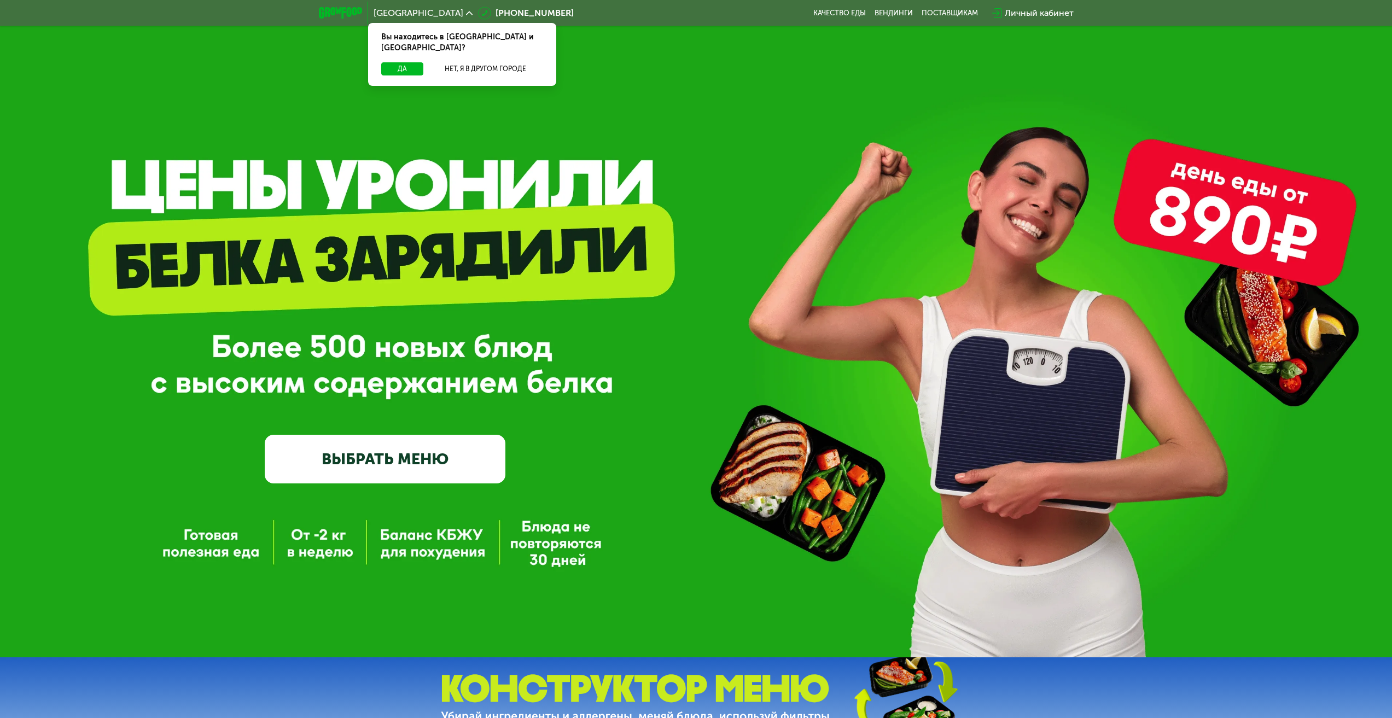 The height and width of the screenshot is (718, 1392). What do you see at coordinates (385, 459) in the screenshot?
I see `a: ВЫБРАТЬ МЕНЮ` at bounding box center [385, 459].